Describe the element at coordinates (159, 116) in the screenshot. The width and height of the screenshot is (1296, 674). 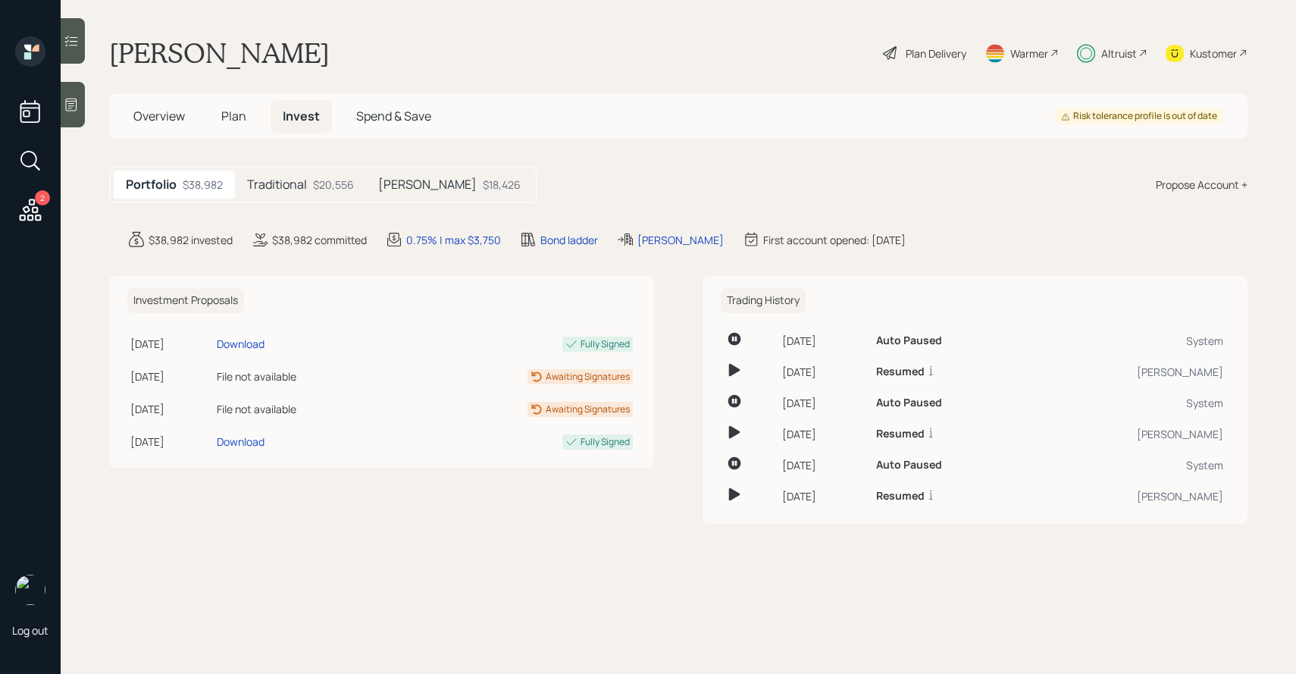
I see `span: Overview` at that location.